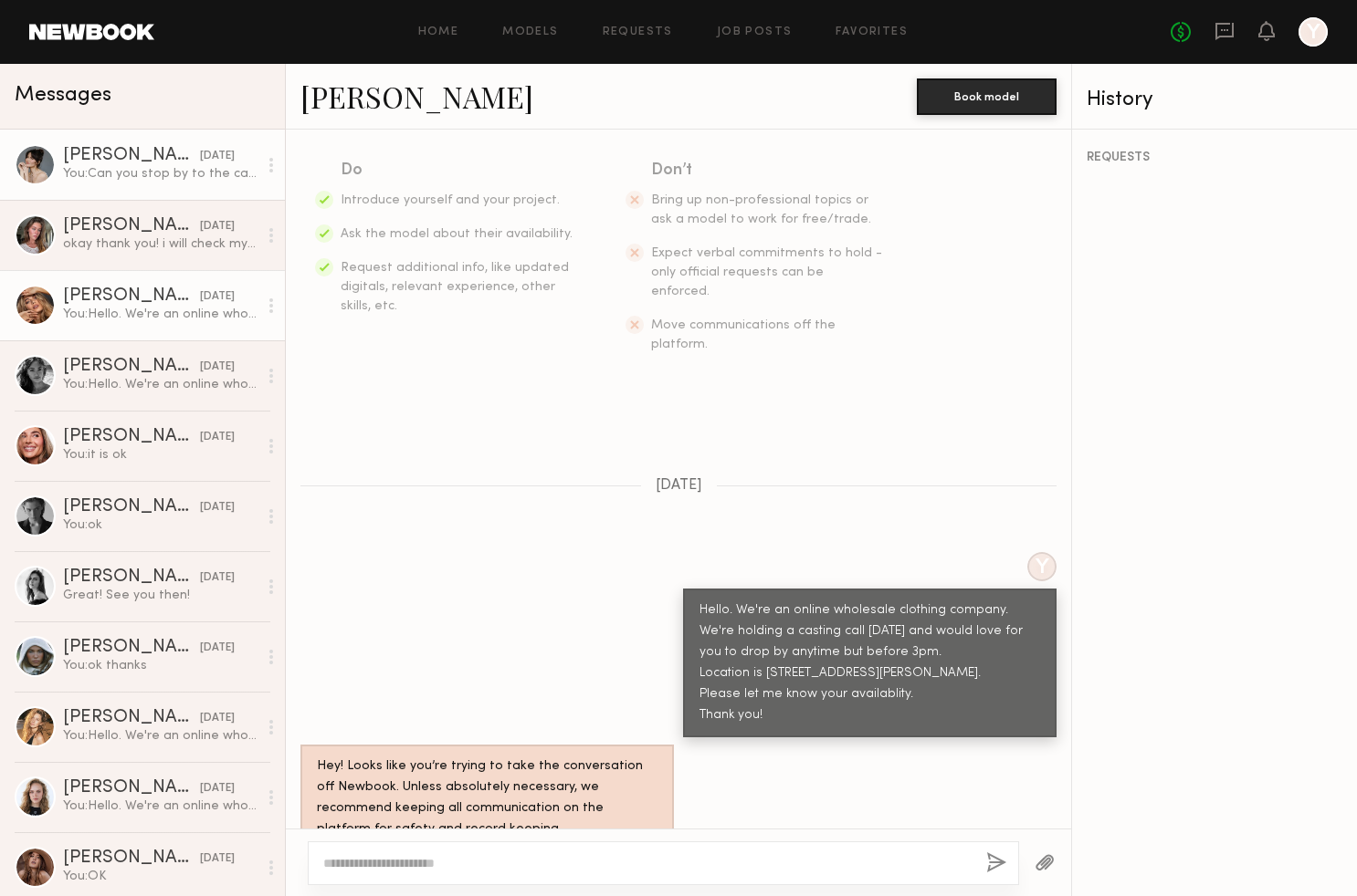 The image size is (1357, 896). Describe the element at coordinates (754, 32) in the screenshot. I see `a: Job Posts` at that location.